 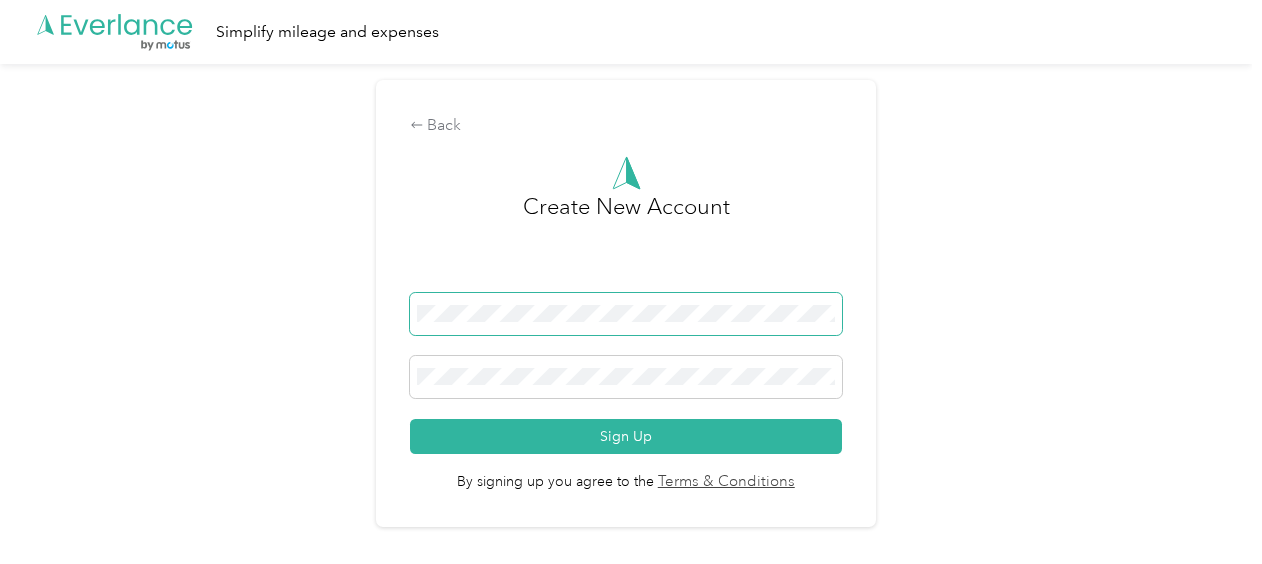 What do you see at coordinates (626, 474) in the screenshot?
I see `span: By signing up you agree to the` at bounding box center [626, 474].